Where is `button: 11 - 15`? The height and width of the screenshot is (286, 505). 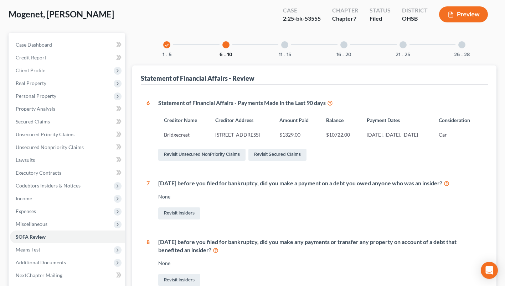
button: 11 - 15 is located at coordinates (285, 55).